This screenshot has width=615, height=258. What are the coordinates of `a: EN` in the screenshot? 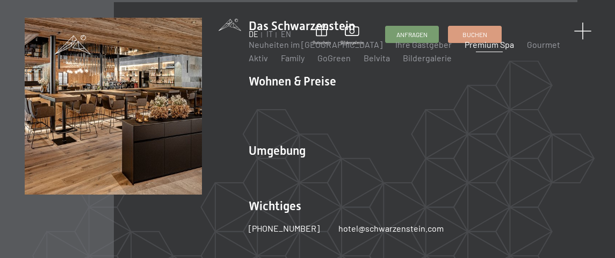 It's located at (286, 34).